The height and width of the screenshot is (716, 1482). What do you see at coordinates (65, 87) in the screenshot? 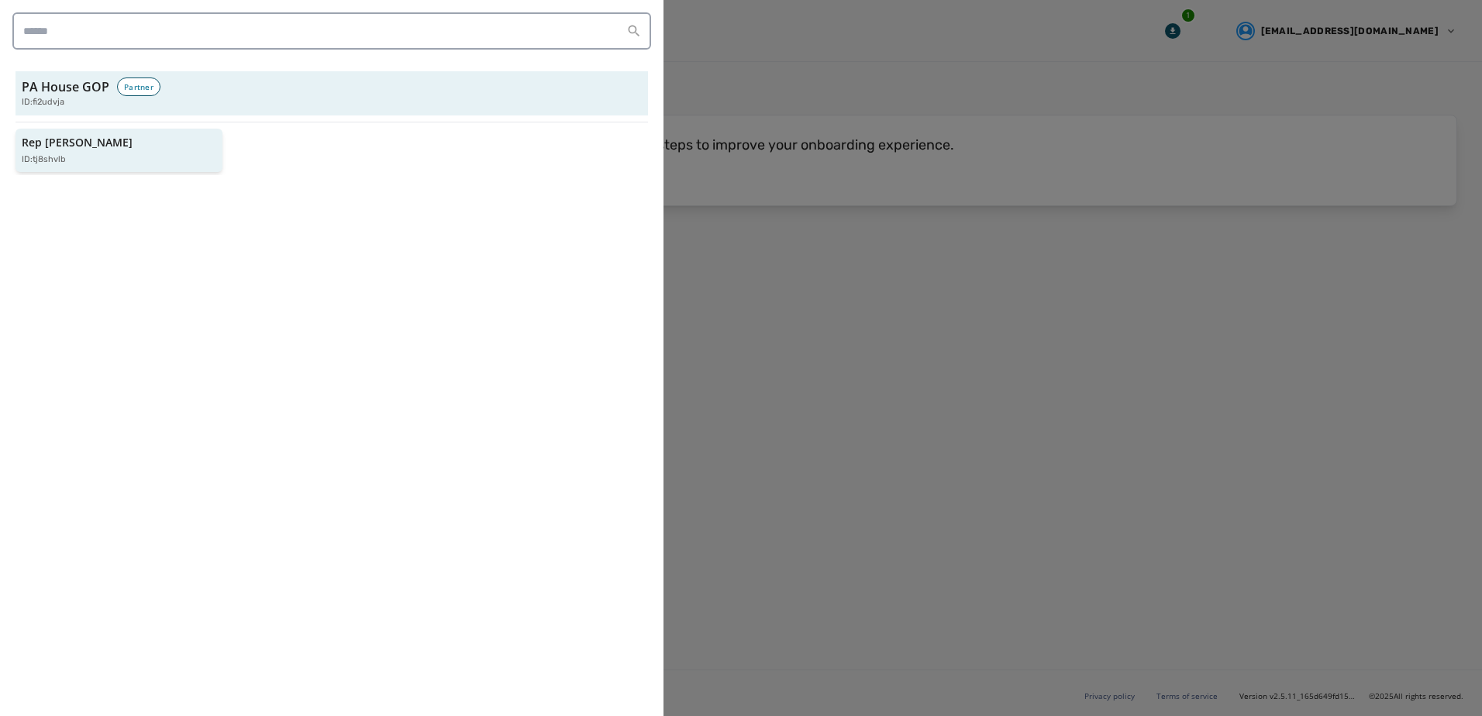
I see `h3: PA House GOP` at bounding box center [65, 87].